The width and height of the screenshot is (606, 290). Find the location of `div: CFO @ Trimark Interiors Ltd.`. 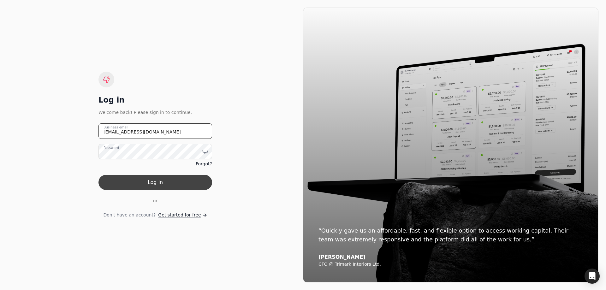

div: CFO @ Trimark Interiors Ltd. is located at coordinates (451, 265).